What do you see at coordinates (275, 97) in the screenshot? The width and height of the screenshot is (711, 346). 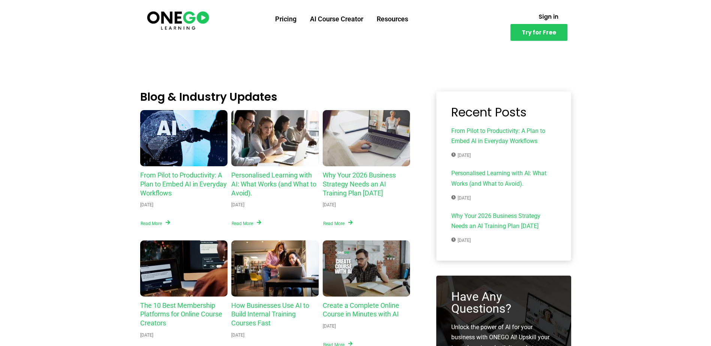 I see `h2: Blog & Industry Updates` at bounding box center [275, 97].